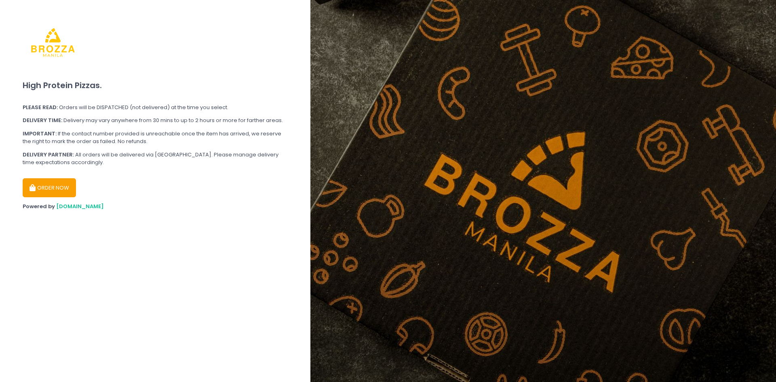  What do you see at coordinates (40, 133) in the screenshot?
I see `b: IMPORTANT:` at bounding box center [40, 133].